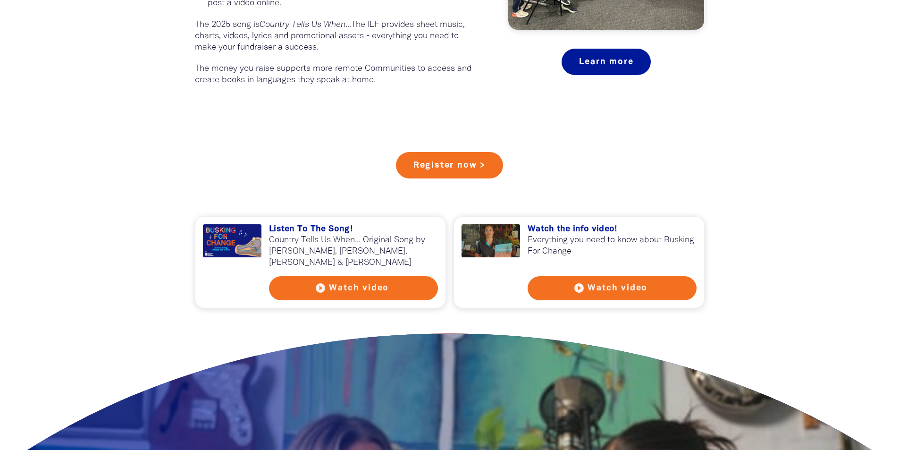  What do you see at coordinates (338, 75) in the screenshot?
I see `p: The money you raise supports more remote Communities to access and create books in languages they...` at bounding box center [338, 75].